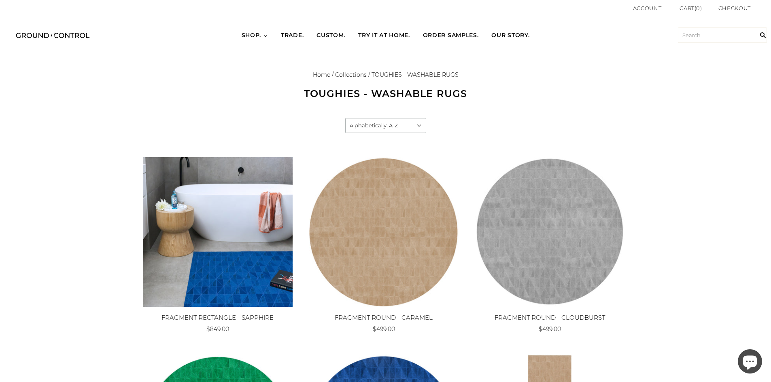  What do you see at coordinates (330, 36) in the screenshot?
I see `span: CUSTOM.` at bounding box center [330, 36].